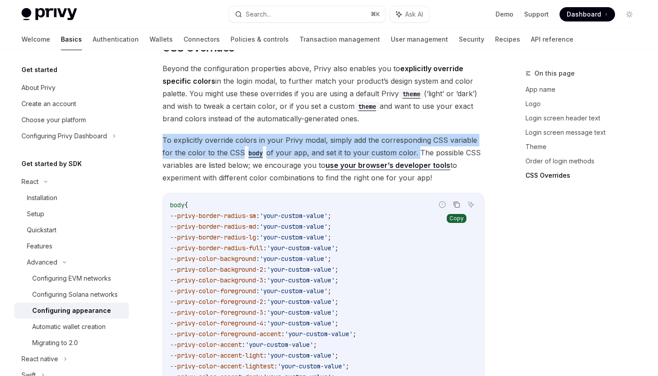 The width and height of the screenshot is (658, 376). Describe the element at coordinates (35, 214) in the screenshot. I see `div: Setup` at that location.